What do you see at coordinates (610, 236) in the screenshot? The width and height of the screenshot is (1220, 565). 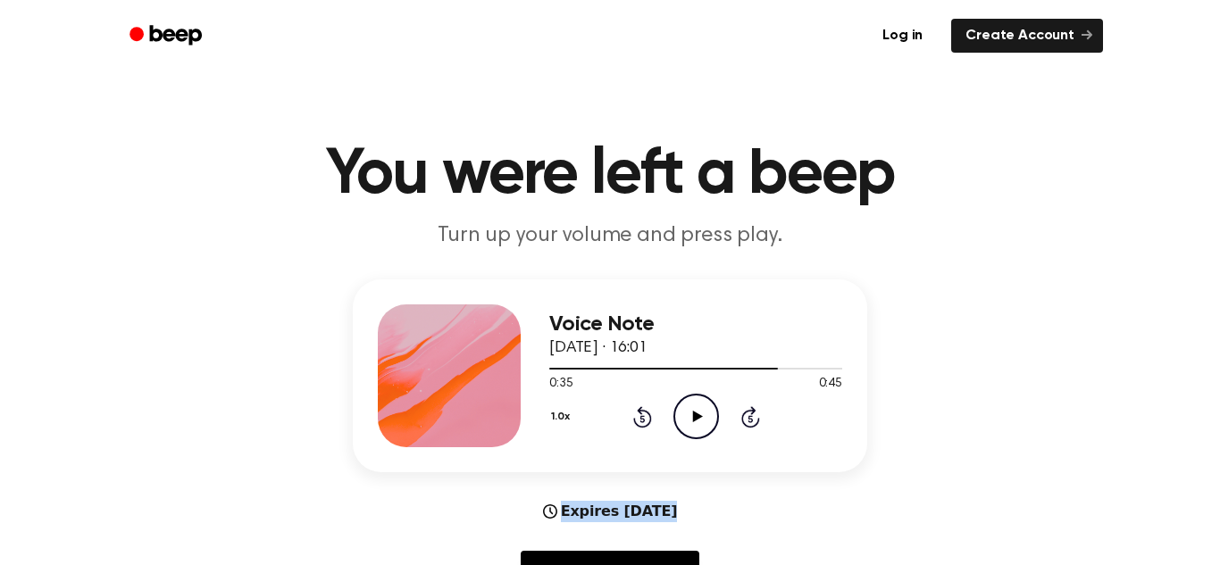 I see `p: Turn up your volume and press play.` at bounding box center [610, 236].